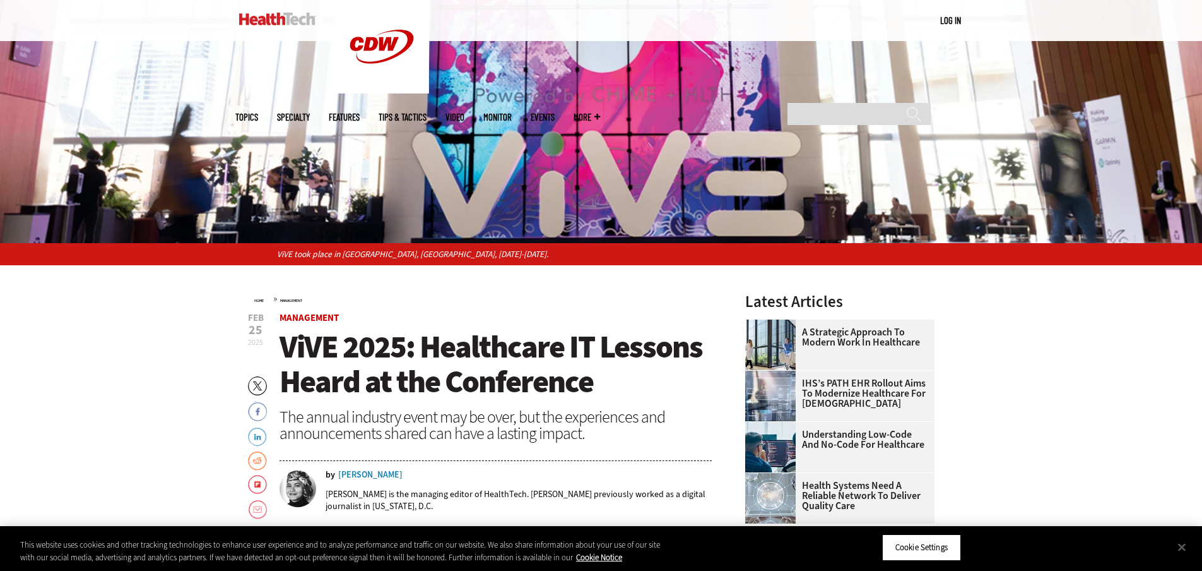  What do you see at coordinates (771, 498) in the screenshot?
I see `img: Healthcare networking` at bounding box center [771, 498].